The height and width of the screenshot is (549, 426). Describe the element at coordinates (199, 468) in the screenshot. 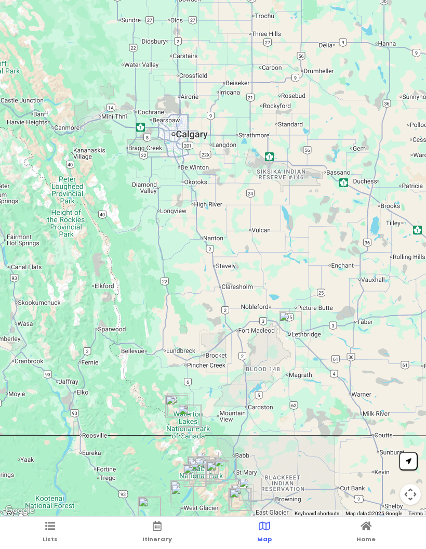

I see `div: Red Rock Point` at that location.